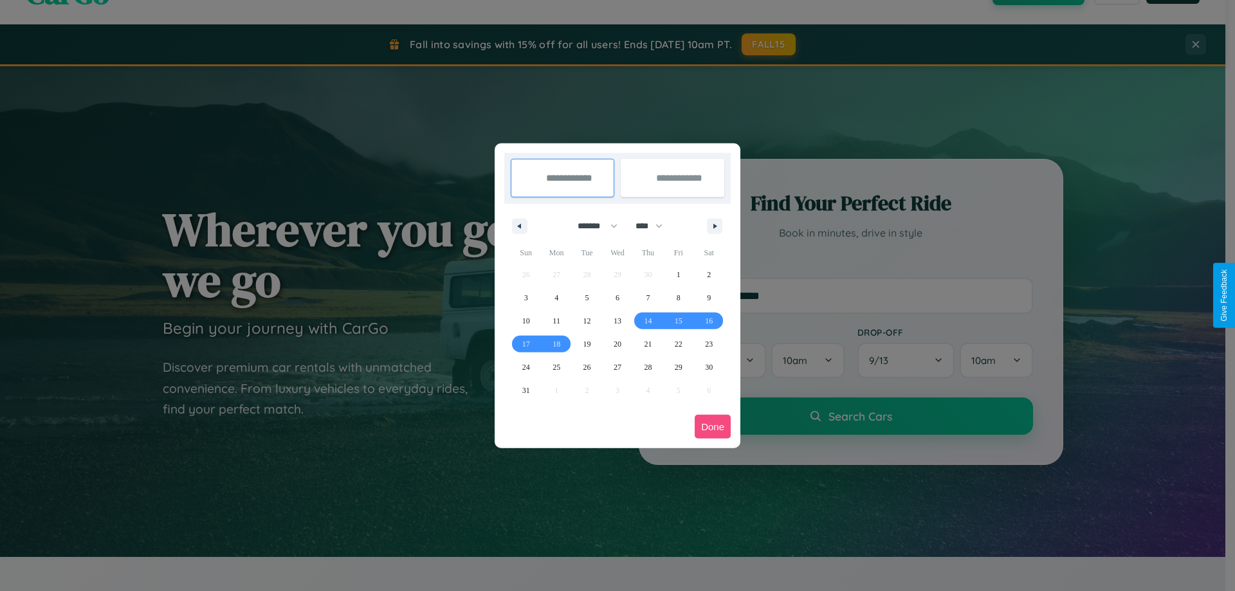  I want to click on span: 29, so click(678, 367).